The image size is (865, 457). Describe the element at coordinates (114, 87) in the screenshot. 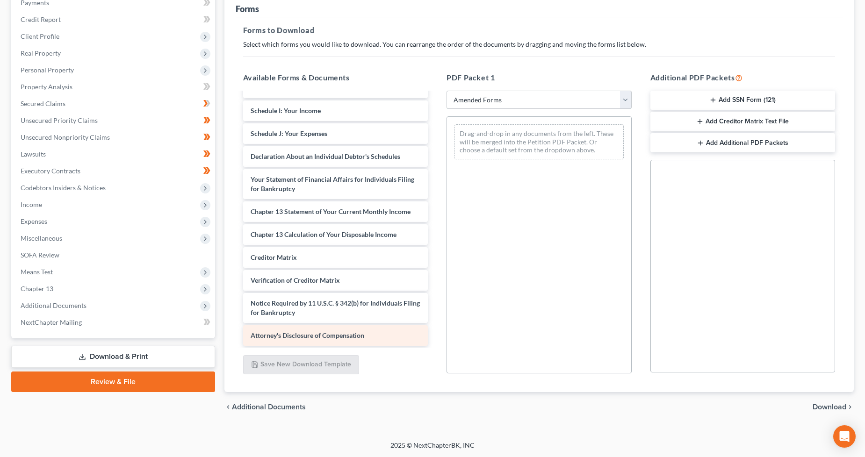

I see `a: Property Analysis` at that location.